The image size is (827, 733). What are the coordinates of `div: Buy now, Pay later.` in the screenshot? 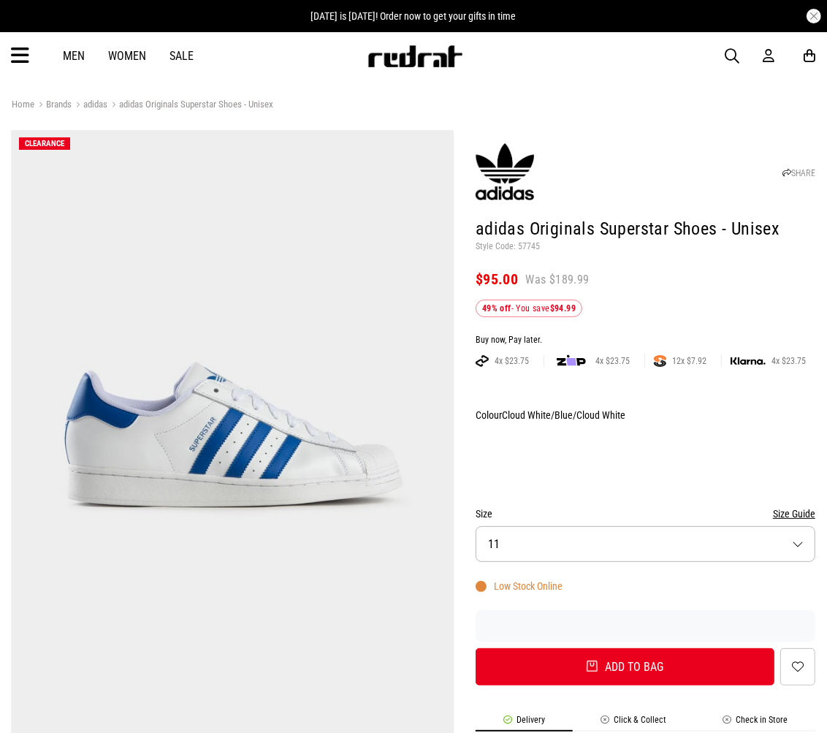 It's located at (645, 341).